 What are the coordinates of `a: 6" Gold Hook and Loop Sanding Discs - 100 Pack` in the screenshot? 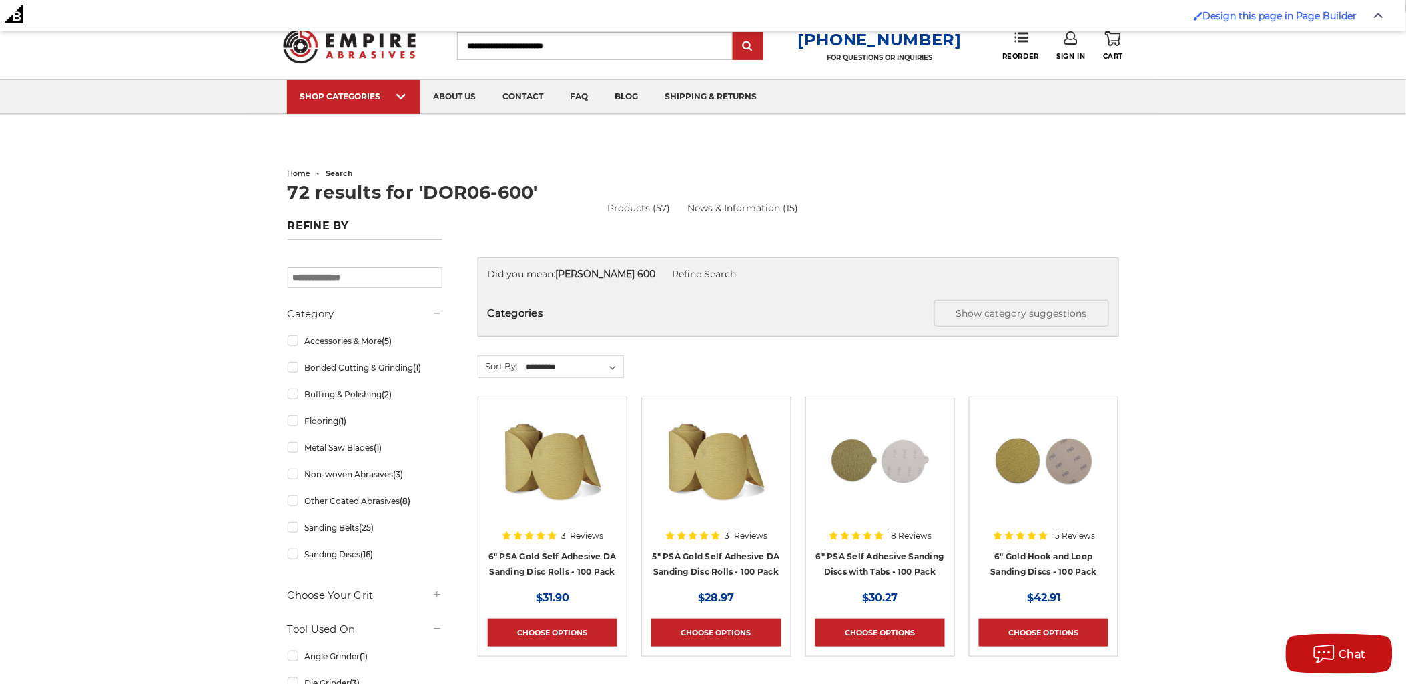 It's located at (1043, 564).